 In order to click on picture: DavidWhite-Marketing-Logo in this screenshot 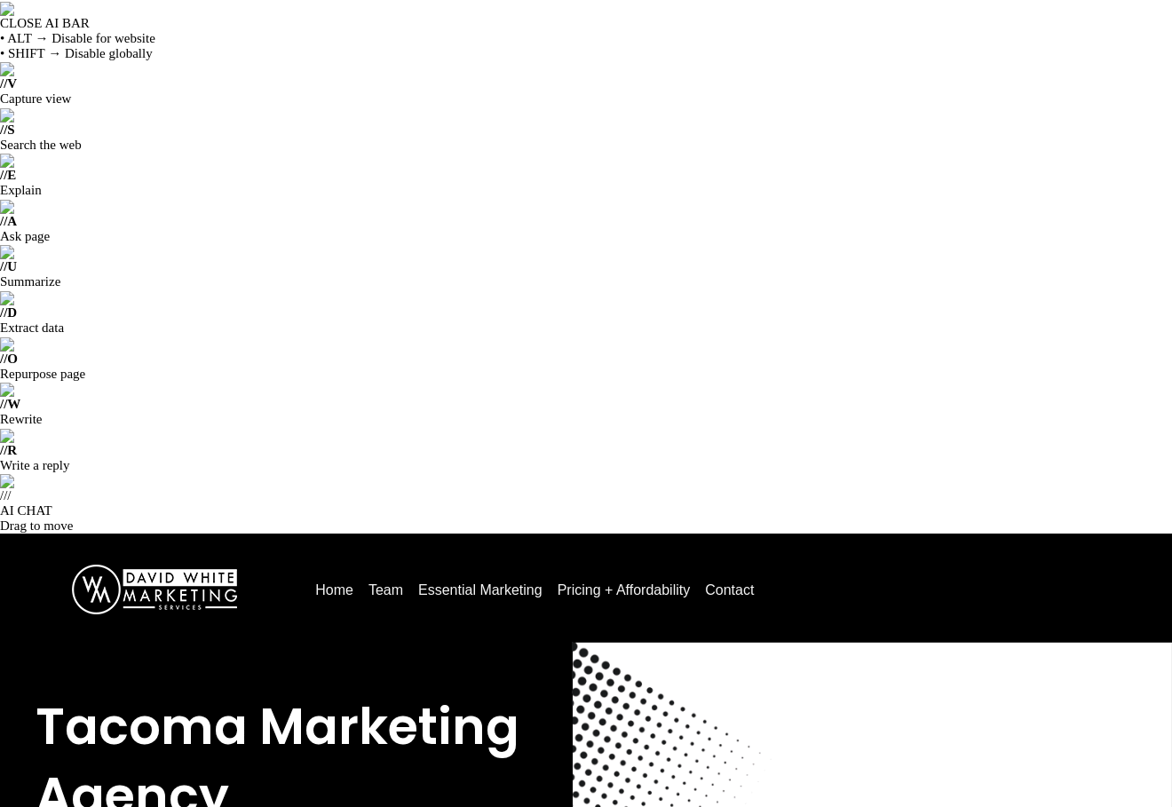, I will do `click(155, 588)`.